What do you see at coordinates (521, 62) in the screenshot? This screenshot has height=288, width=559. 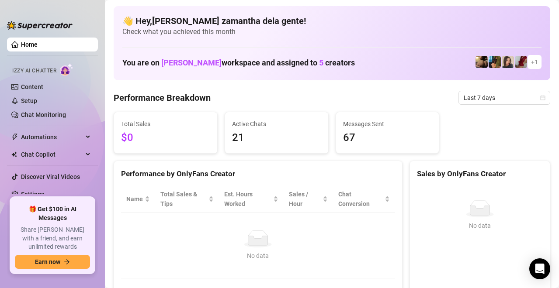 I see `img: Esme` at bounding box center [521, 62].